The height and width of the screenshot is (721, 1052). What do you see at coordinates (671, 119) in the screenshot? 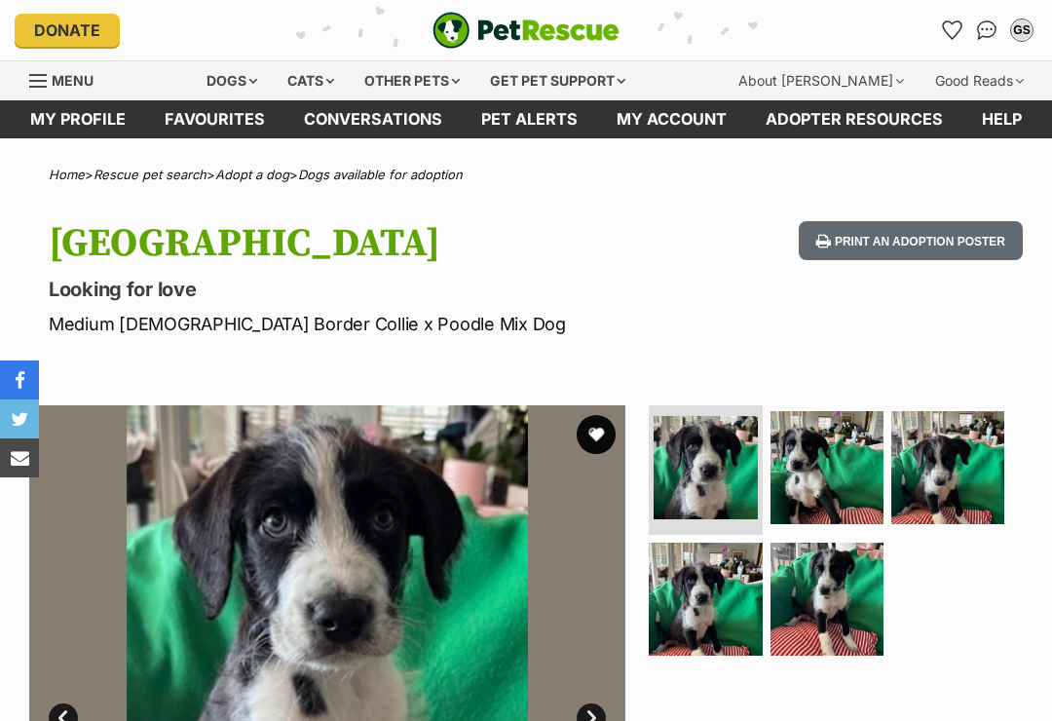
I see `a: My account` at bounding box center [671, 119].